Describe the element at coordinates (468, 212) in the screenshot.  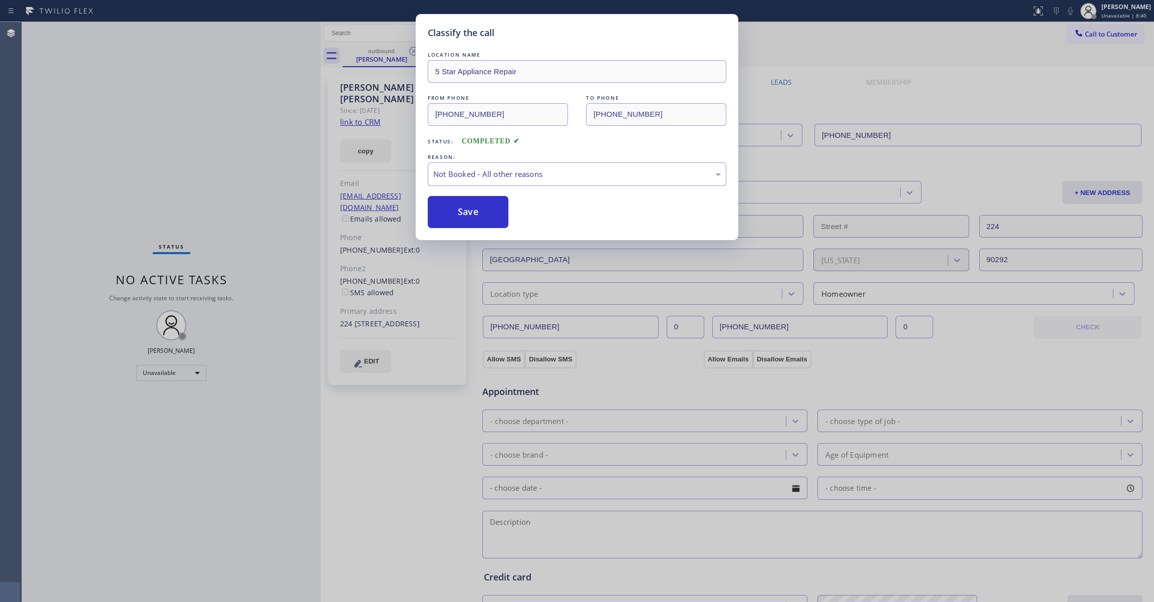
I see `button: Save` at that location.